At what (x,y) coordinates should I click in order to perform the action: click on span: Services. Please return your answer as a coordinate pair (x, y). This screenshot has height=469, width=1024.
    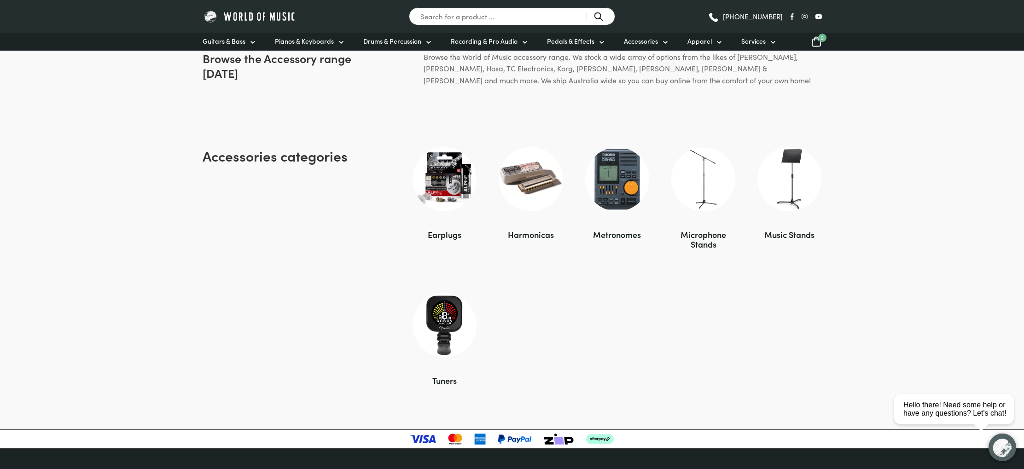
    Looking at the image, I should click on (753, 41).